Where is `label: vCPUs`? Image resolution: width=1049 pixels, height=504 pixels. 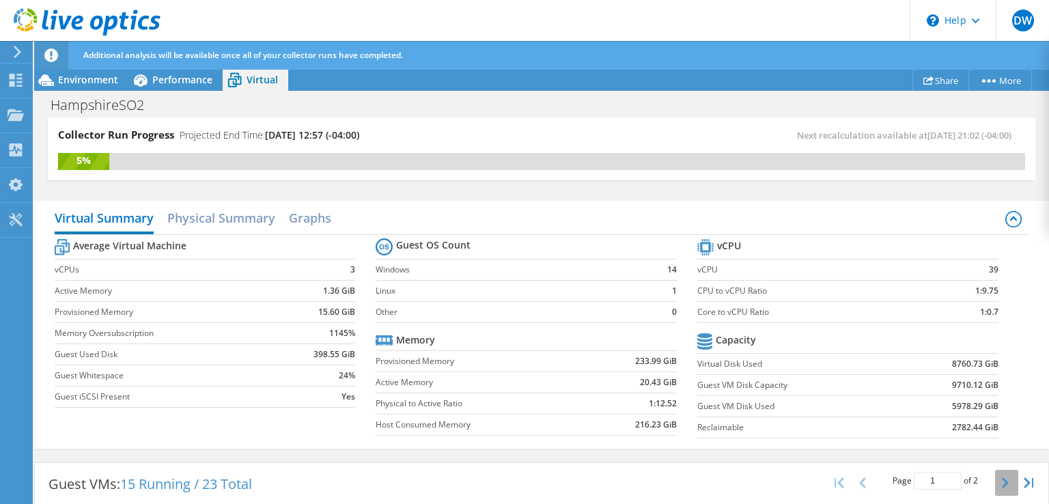 label: vCPUs is located at coordinates (169, 270).